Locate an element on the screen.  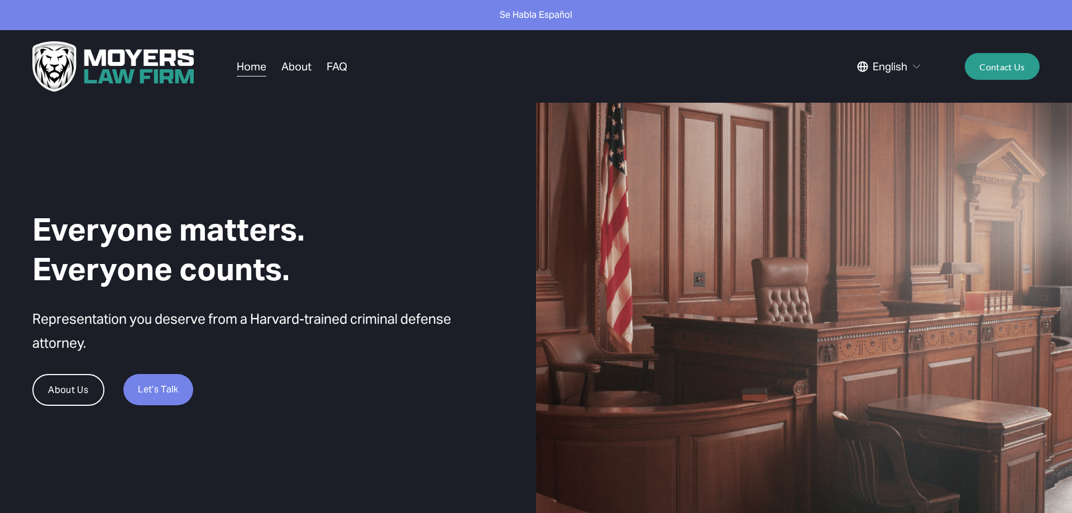
h1: Everyone matters. Everyone counts. is located at coordinates (268, 249).